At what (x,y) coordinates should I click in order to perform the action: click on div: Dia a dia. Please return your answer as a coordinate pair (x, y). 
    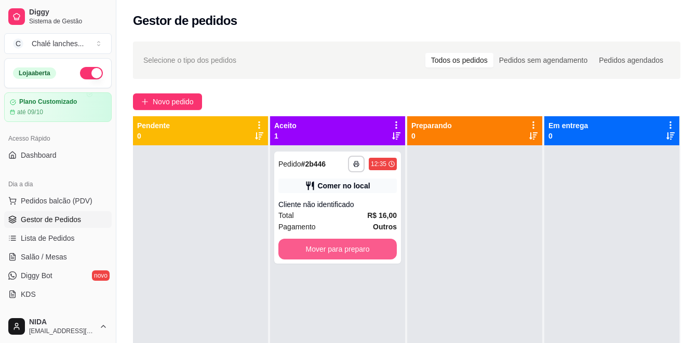
    Looking at the image, I should click on (58, 184).